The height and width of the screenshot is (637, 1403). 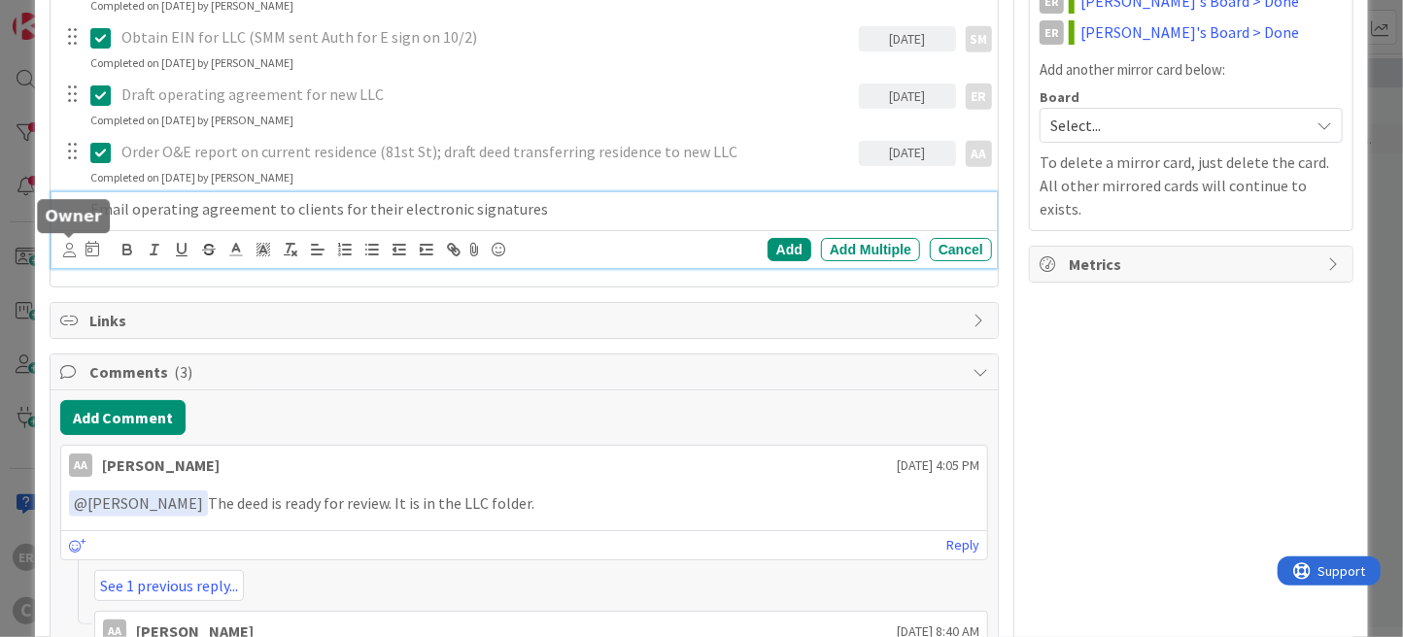 What do you see at coordinates (169, 586) in the screenshot?
I see `a: See 1 previous reply...` at bounding box center [169, 586].